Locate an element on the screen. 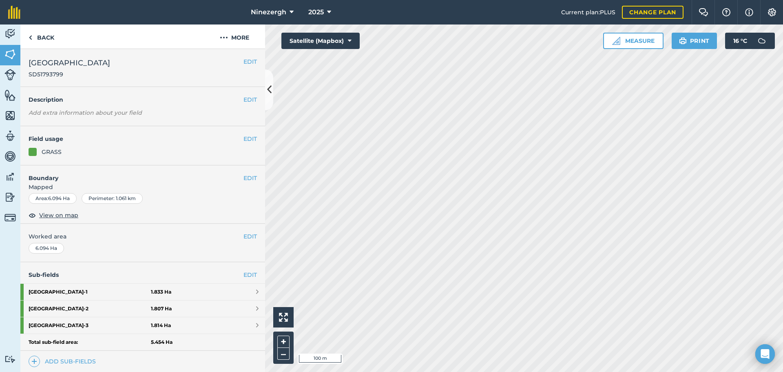 The width and height of the screenshot is (783, 372). img: svg+xml;base64,PHN2ZyB4bWxucz0iaHR0cDovL3d3dy53My5vcmcvMjAwMC9zdmciIHdpZHRoPSIxNyIgaGVpZ2h0PSIxNy... is located at coordinates (750, 12).